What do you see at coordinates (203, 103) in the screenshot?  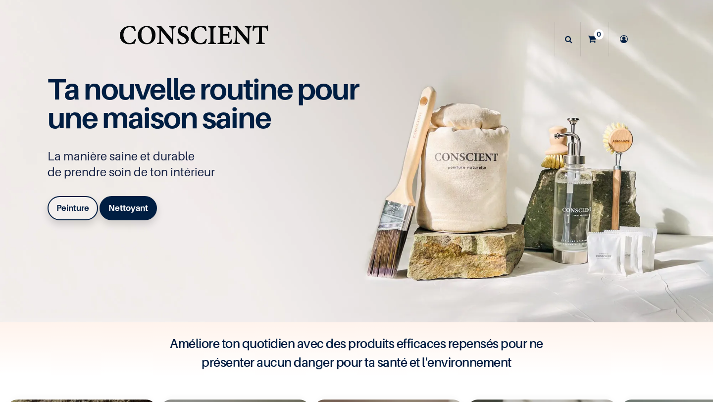 I see `span: Ta nouvelle routine pour une maison saine` at bounding box center [203, 103].